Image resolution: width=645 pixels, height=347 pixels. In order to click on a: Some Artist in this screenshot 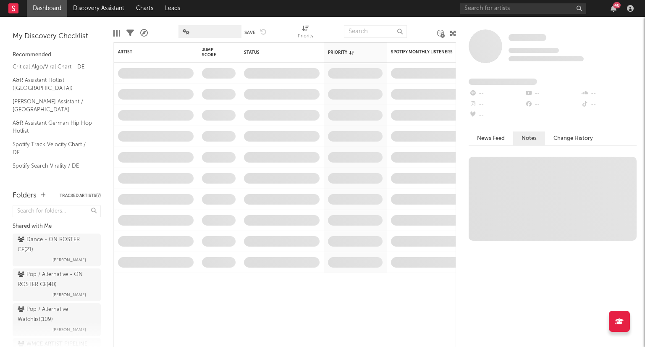, I will do `click(527, 38)`.